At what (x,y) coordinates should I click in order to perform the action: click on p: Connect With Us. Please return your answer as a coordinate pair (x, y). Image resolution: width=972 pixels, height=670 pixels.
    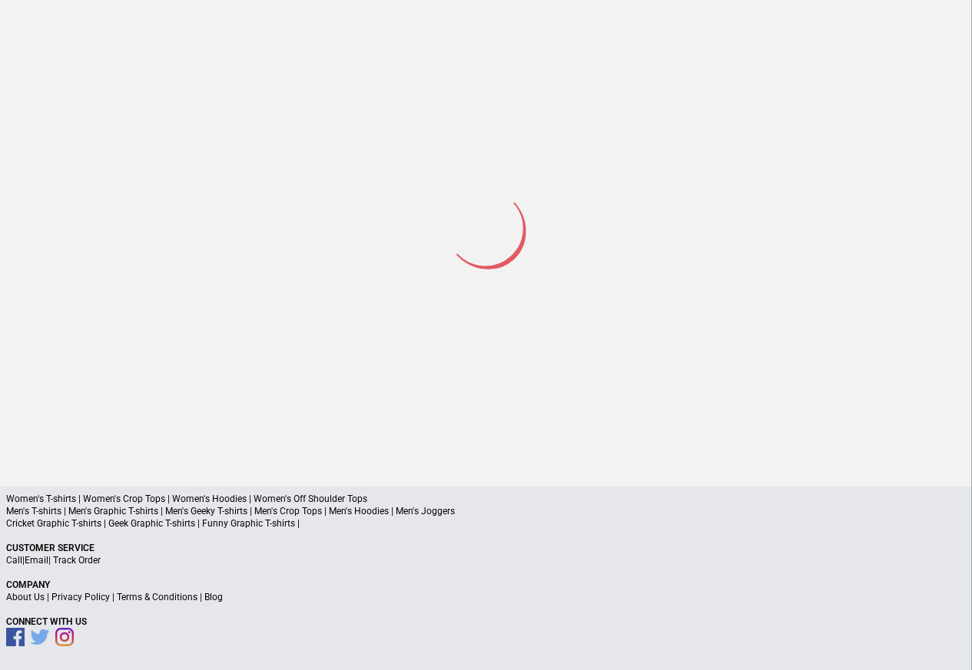
    Looking at the image, I should click on (485, 622).